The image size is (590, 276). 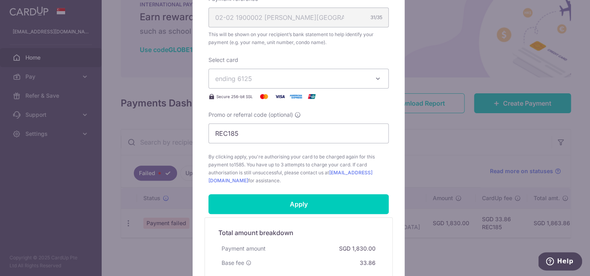 What do you see at coordinates (239, 164) in the screenshot?
I see `span: 1585` at bounding box center [239, 164].